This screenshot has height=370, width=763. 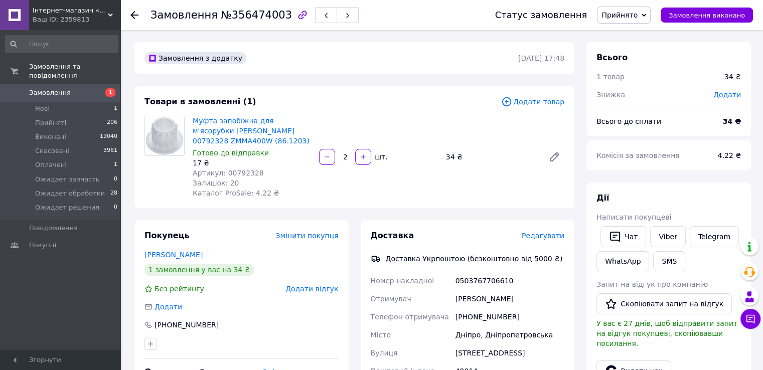 I want to click on span: Номер накладної, so click(x=402, y=281).